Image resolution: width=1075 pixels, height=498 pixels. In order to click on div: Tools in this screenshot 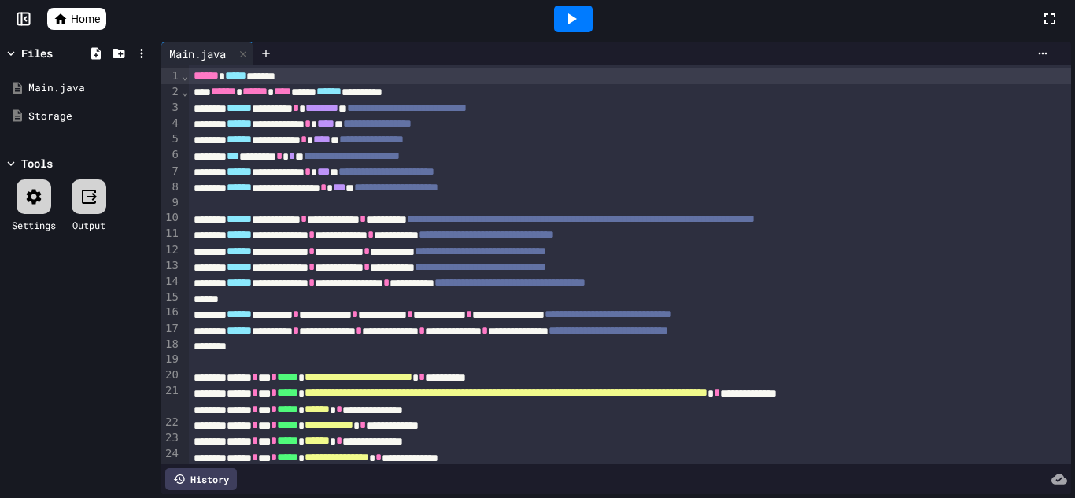, I will do `click(37, 163)`.